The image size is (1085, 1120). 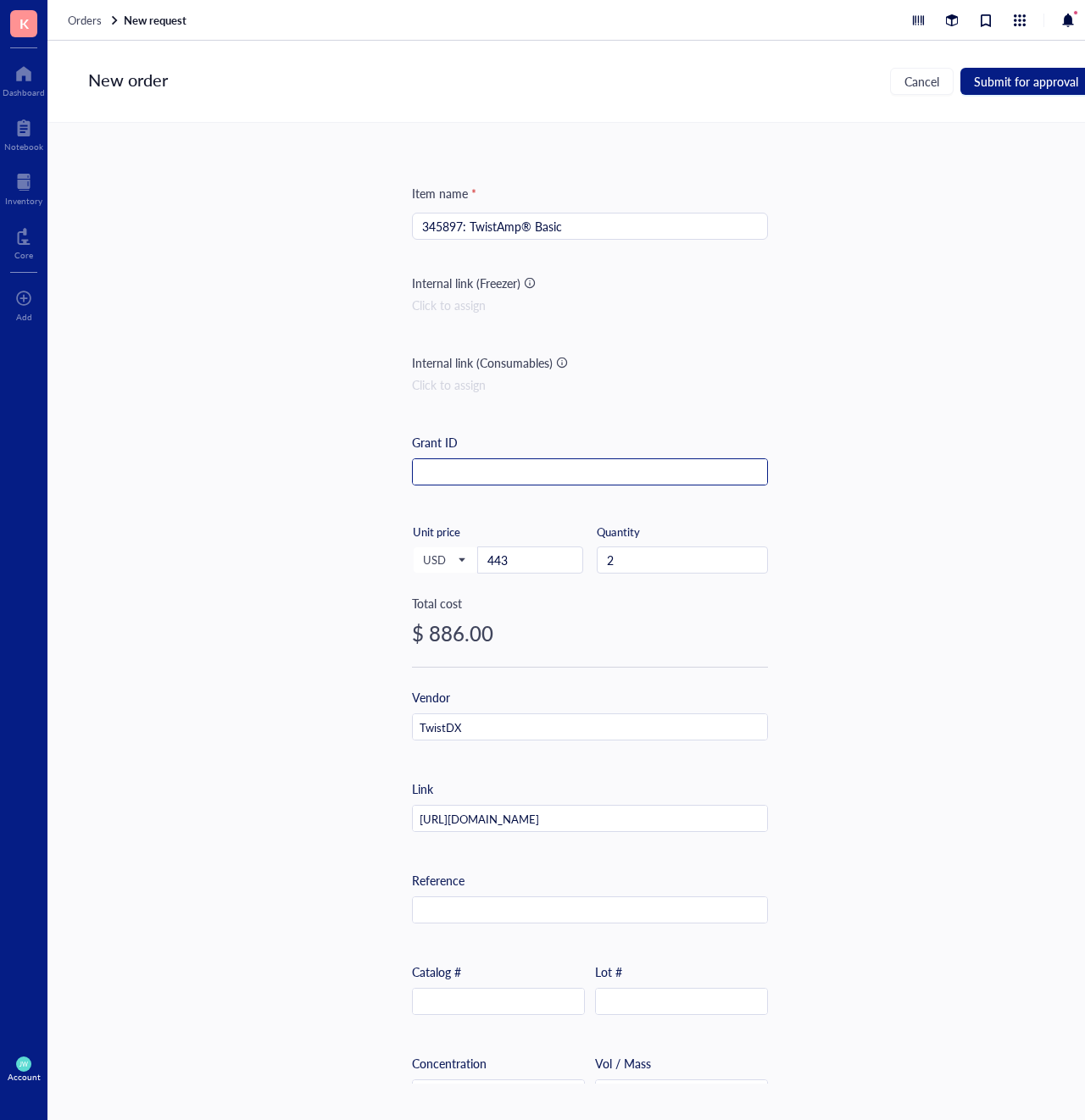 What do you see at coordinates (23, 317) in the screenshot?
I see `div: Add` at bounding box center [23, 317].